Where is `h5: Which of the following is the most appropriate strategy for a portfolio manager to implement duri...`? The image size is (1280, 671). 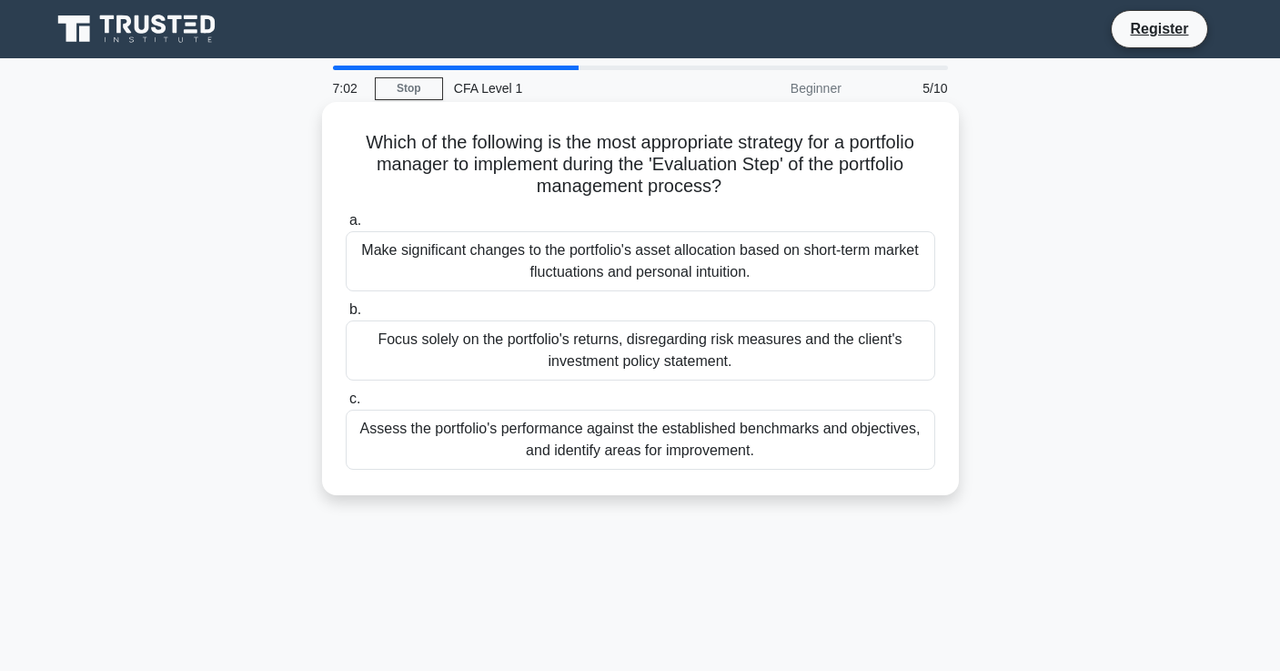
h5: Which of the following is the most appropriate strategy for a portfolio manager to implement duri... is located at coordinates (641, 165).